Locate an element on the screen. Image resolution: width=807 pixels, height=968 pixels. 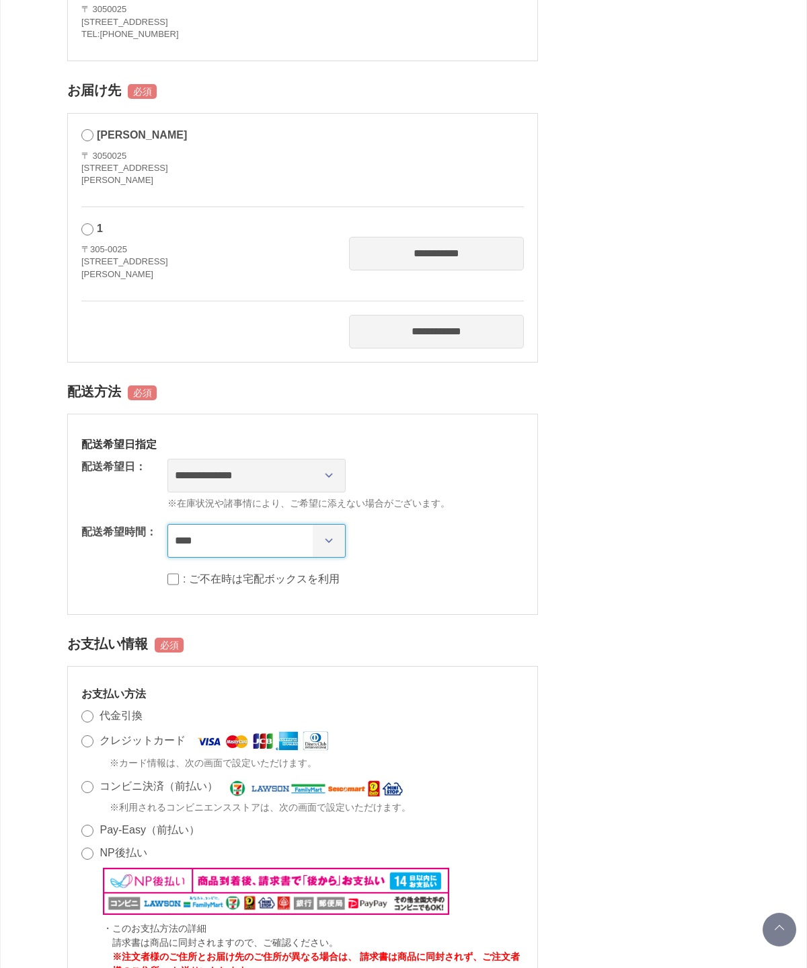
span: ※カード情報は、次の画面で設定いただけます。 is located at coordinates (213, 763).